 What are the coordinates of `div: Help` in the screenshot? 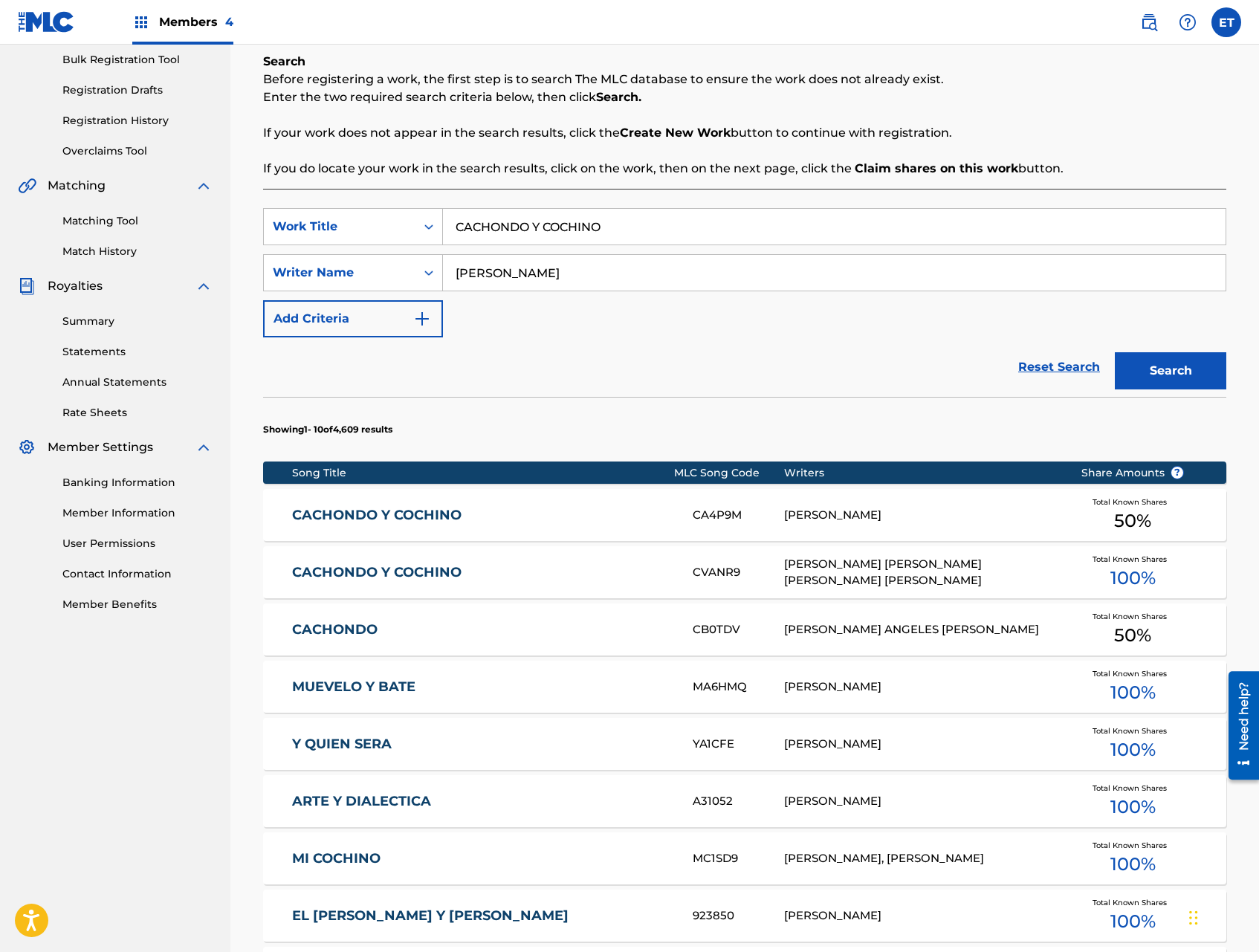 It's located at (1188, 22).